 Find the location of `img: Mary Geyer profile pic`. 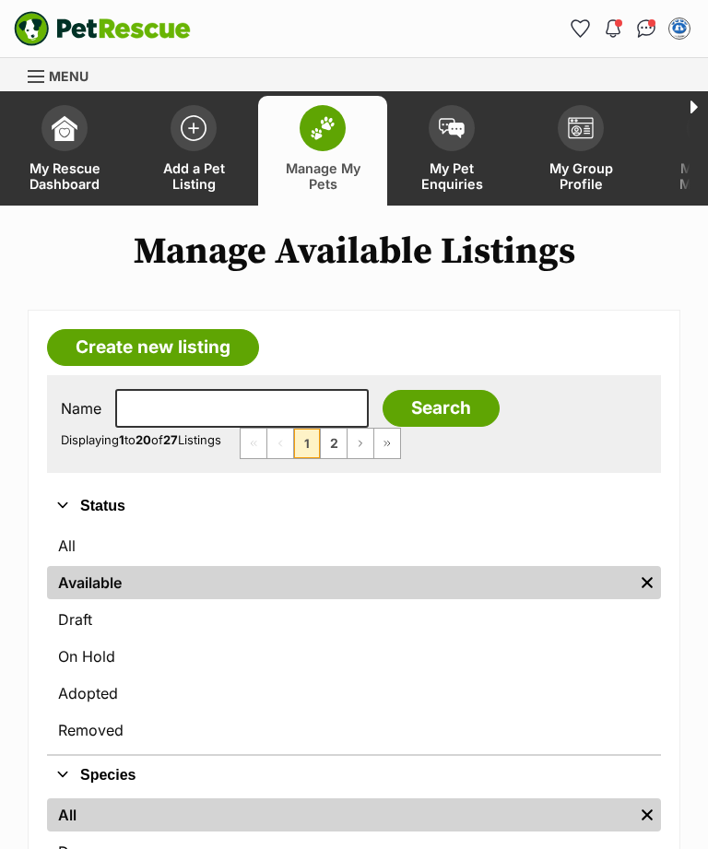

img: Mary Geyer profile pic is located at coordinates (679, 29).